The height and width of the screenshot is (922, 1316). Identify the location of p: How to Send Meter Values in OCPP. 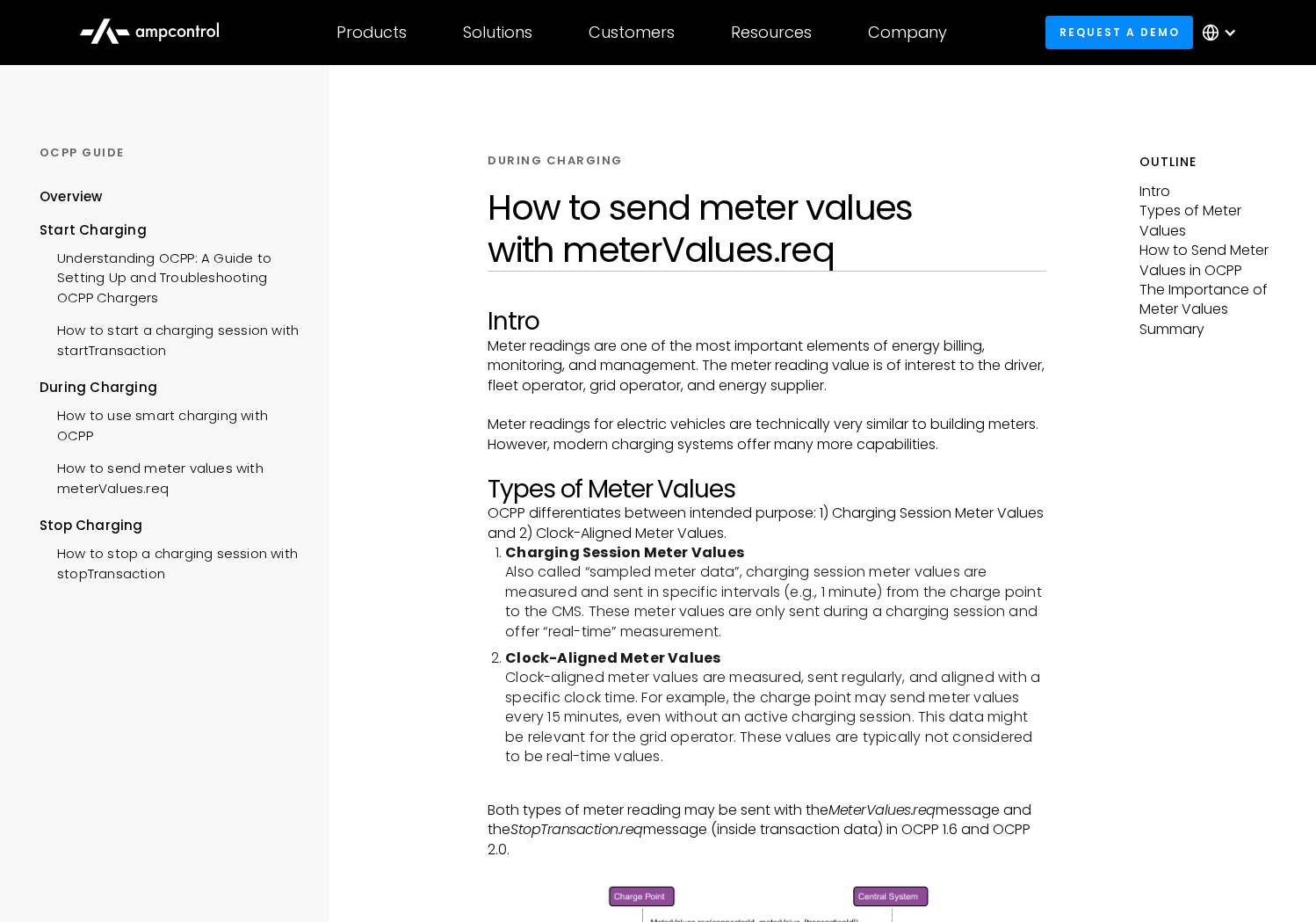
(1208, 260).